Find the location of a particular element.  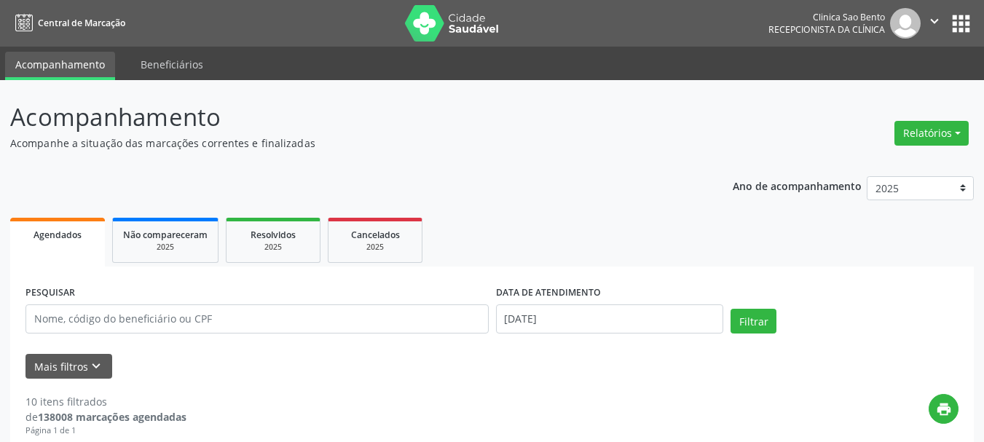

p: Acompanhe a situação das marcações correntes e finalizadas is located at coordinates (347, 143).